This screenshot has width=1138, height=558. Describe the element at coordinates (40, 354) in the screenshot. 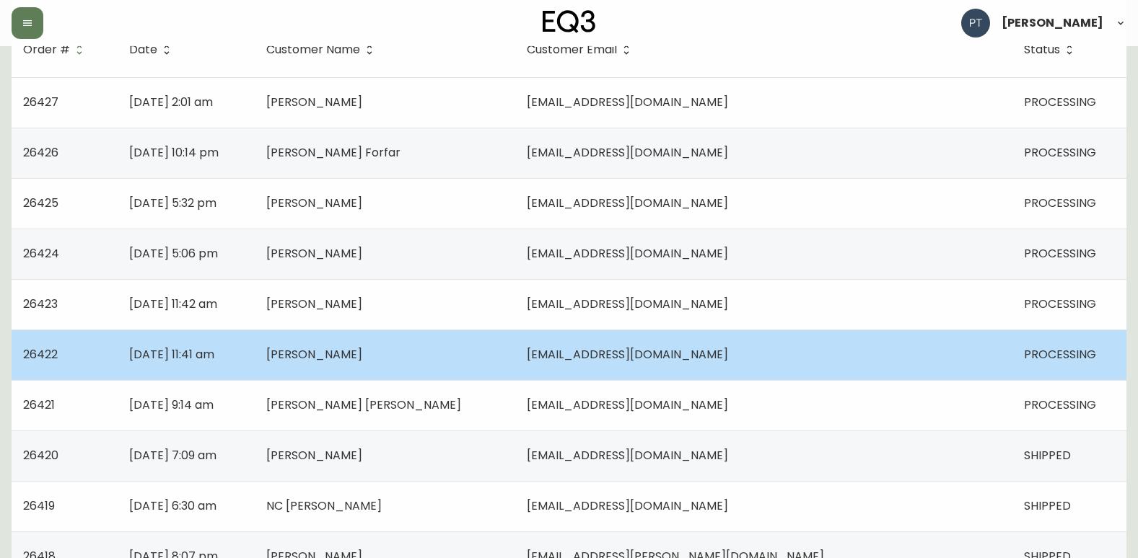

I see `span: 26422` at that location.